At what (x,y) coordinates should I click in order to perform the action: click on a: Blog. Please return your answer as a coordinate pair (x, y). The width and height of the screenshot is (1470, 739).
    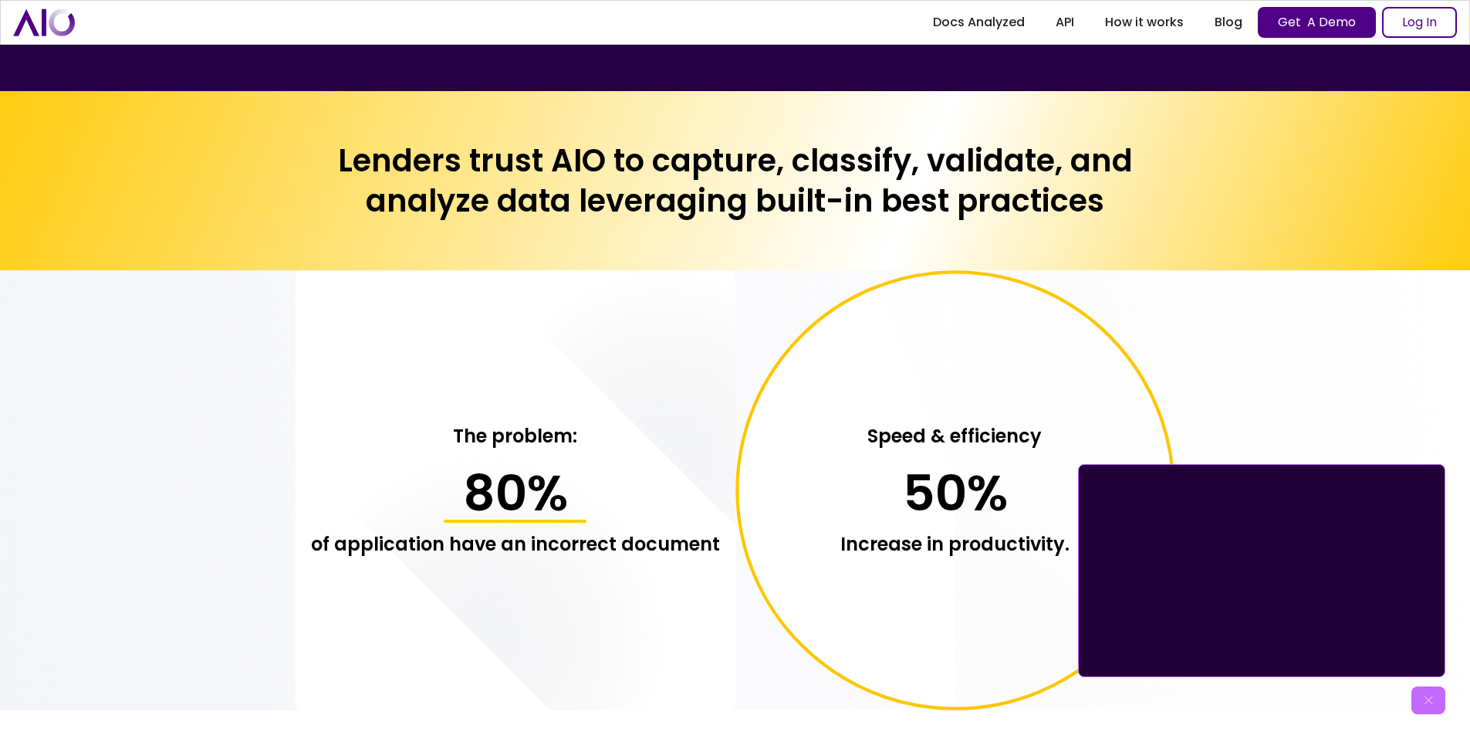
    Looking at the image, I should click on (1229, 22).